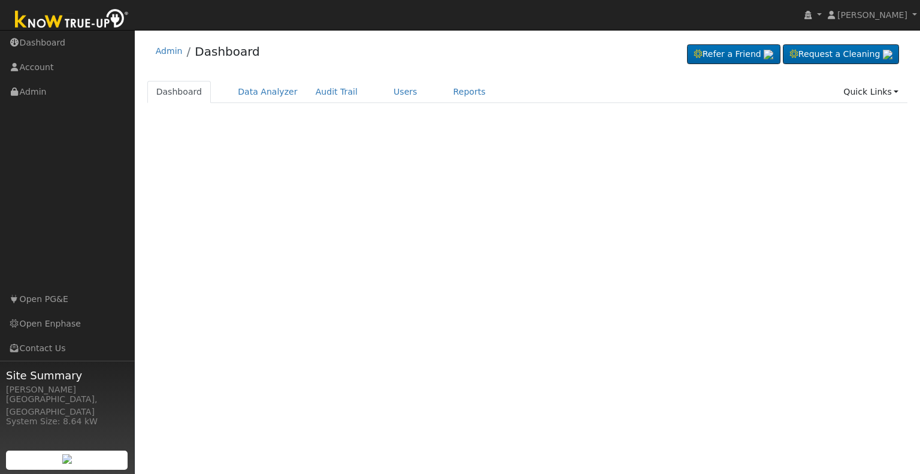 This screenshot has width=920, height=474. I want to click on a: Request a Cleaning, so click(841, 54).